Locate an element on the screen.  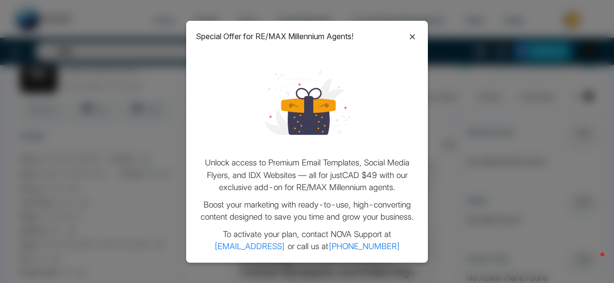
p: Boost your marketing with ready-to-use, high-converting content designed to save you time and gro... is located at coordinates (307, 211).